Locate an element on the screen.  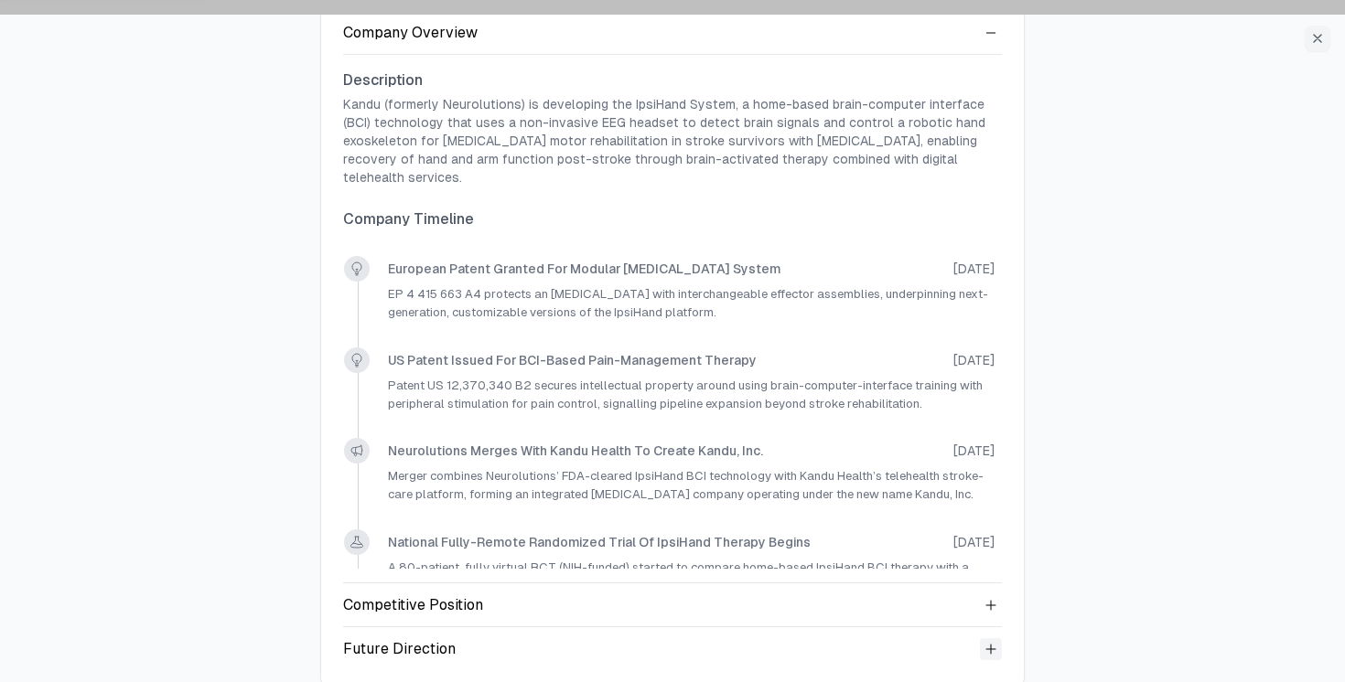
p: A 80-patient, fully virtual RCT (NIH-funded) started to compare home-based IpsiHand BCI therapy w... is located at coordinates (691, 577).